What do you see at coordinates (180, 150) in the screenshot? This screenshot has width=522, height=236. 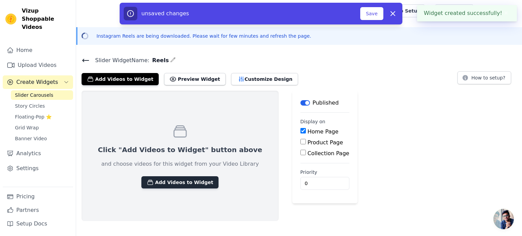 I see `p: Click "Add Videos to Widget" button above` at bounding box center [180, 150].